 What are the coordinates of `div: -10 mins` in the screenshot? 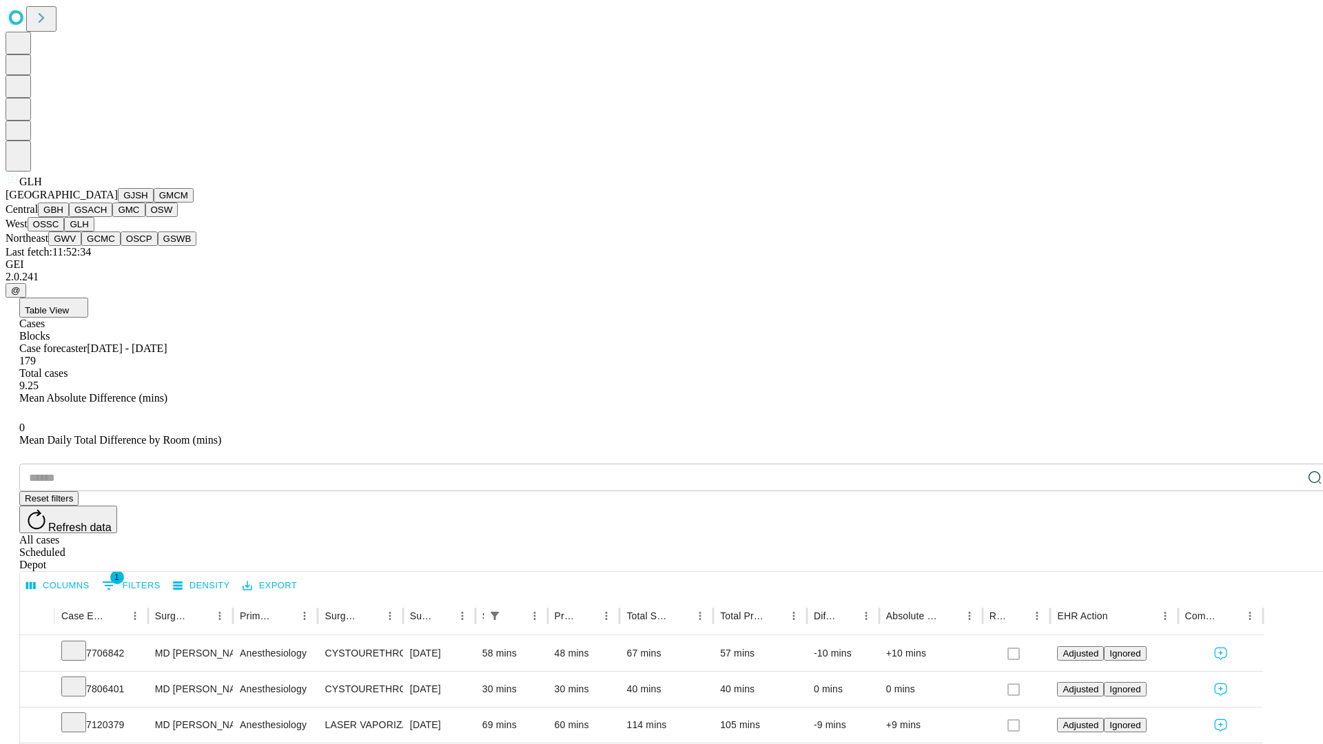 It's located at (842, 653).